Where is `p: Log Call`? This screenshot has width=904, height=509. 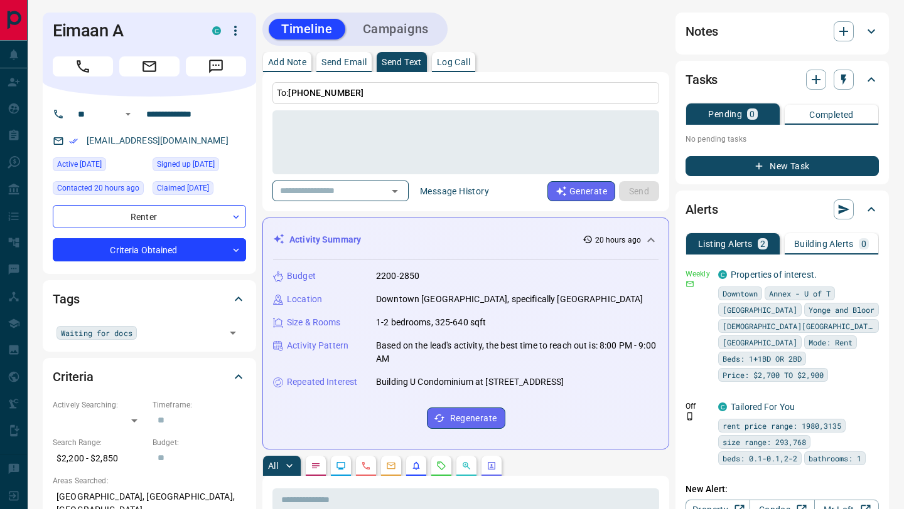 p: Log Call is located at coordinates (453, 62).